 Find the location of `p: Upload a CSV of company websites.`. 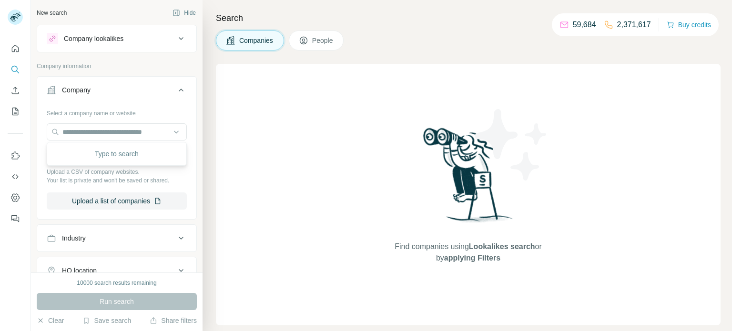

p: Upload a CSV of company websites. is located at coordinates (117, 172).